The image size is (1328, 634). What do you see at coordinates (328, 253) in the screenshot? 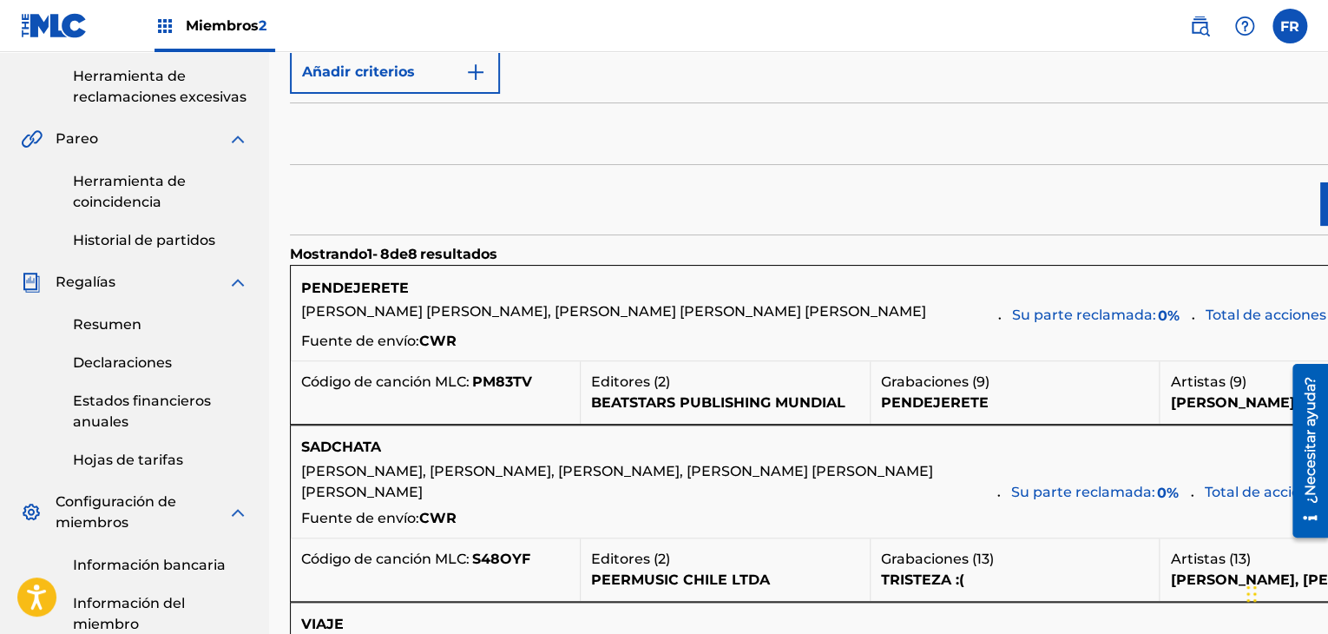
I see `font: Mostrando` at bounding box center [328, 253].